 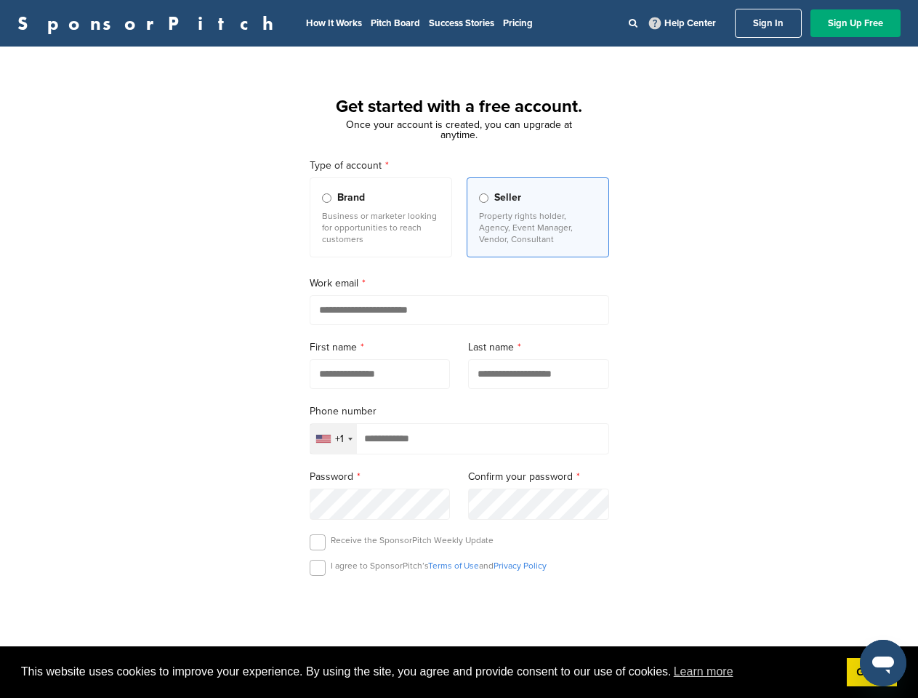 I want to click on span: Once your account is created, you can upgrade at anytime., so click(x=459, y=129).